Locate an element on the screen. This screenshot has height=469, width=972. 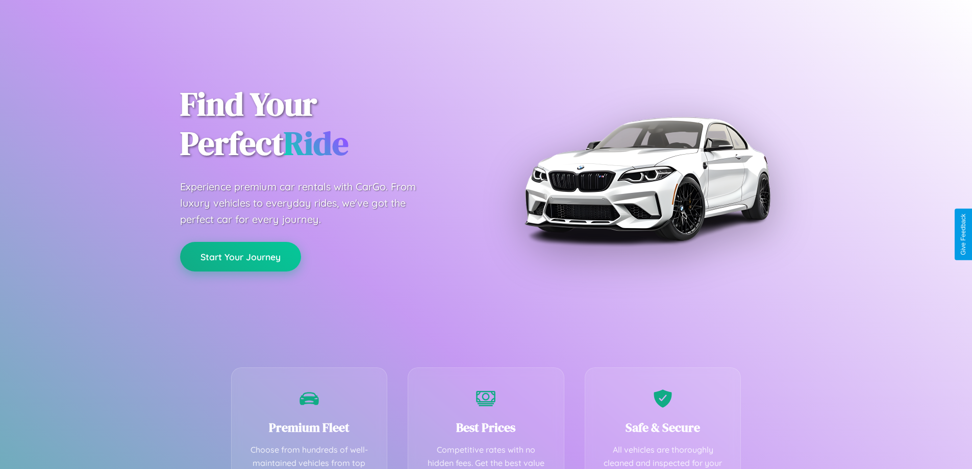
h3: Premium Fleet is located at coordinates (309, 427).